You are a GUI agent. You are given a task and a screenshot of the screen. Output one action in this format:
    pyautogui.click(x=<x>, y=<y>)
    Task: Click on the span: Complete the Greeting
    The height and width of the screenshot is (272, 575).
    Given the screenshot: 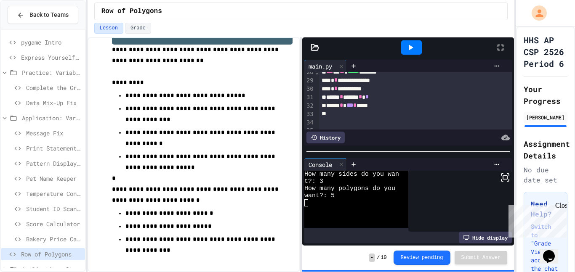 What is the action you would take?
    pyautogui.click(x=54, y=88)
    